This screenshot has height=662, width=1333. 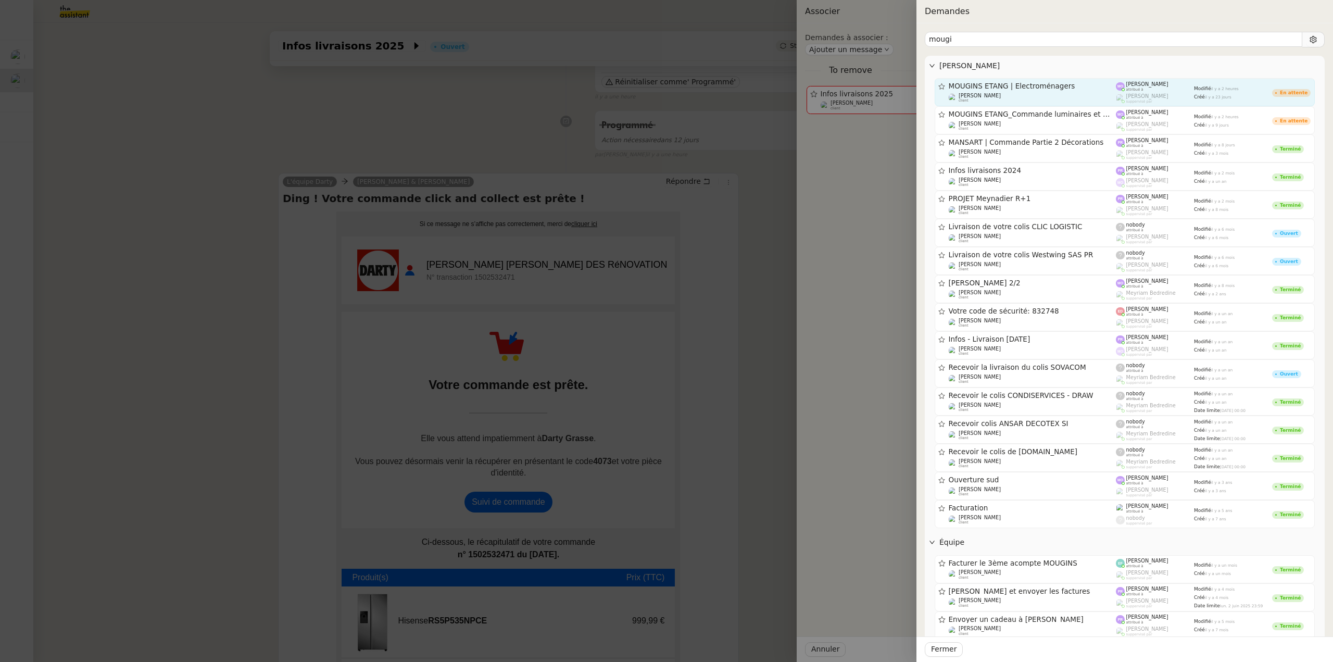 I want to click on input: Ticket à associer, so click(x=1113, y=39).